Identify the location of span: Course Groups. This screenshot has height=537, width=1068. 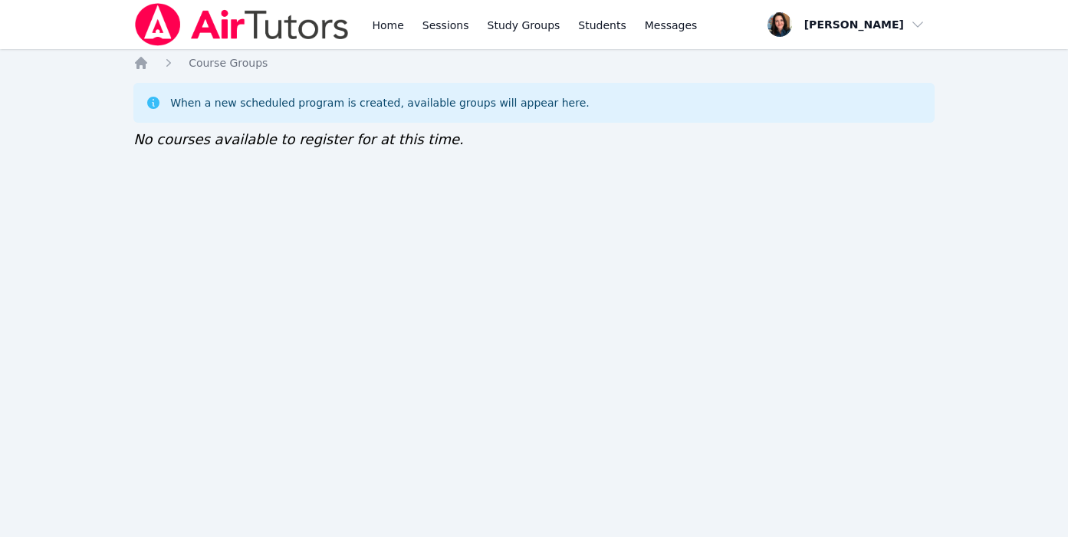
(228, 63).